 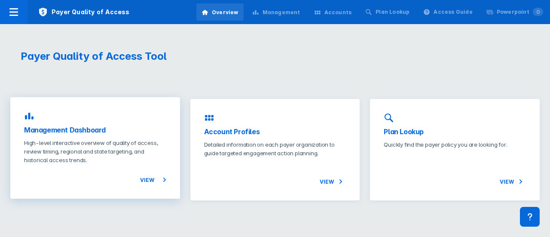 I want to click on div: Overview, so click(x=225, y=12).